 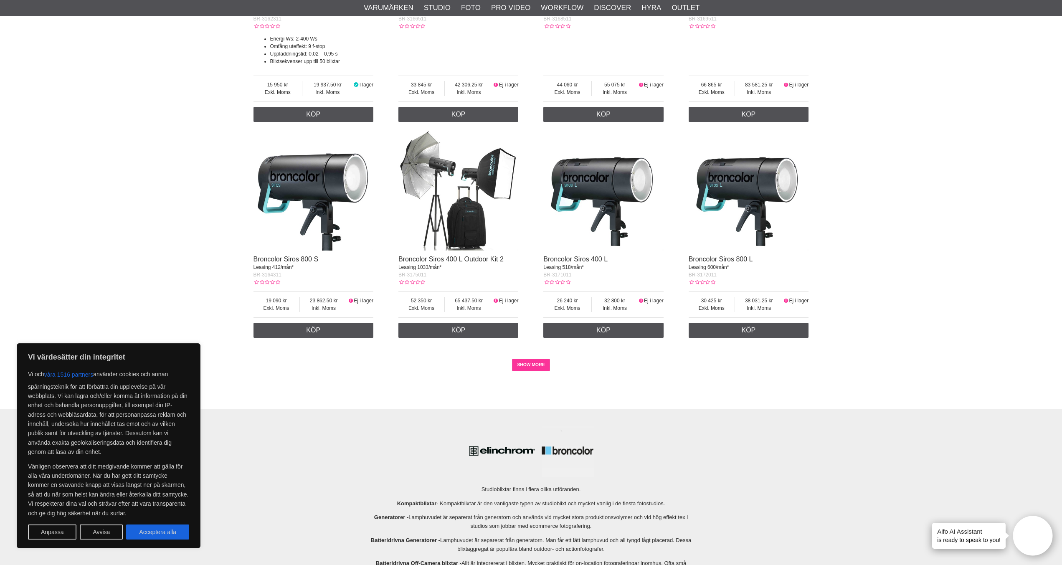 What do you see at coordinates (651, 8) in the screenshot?
I see `a: Hyra` at bounding box center [651, 8].